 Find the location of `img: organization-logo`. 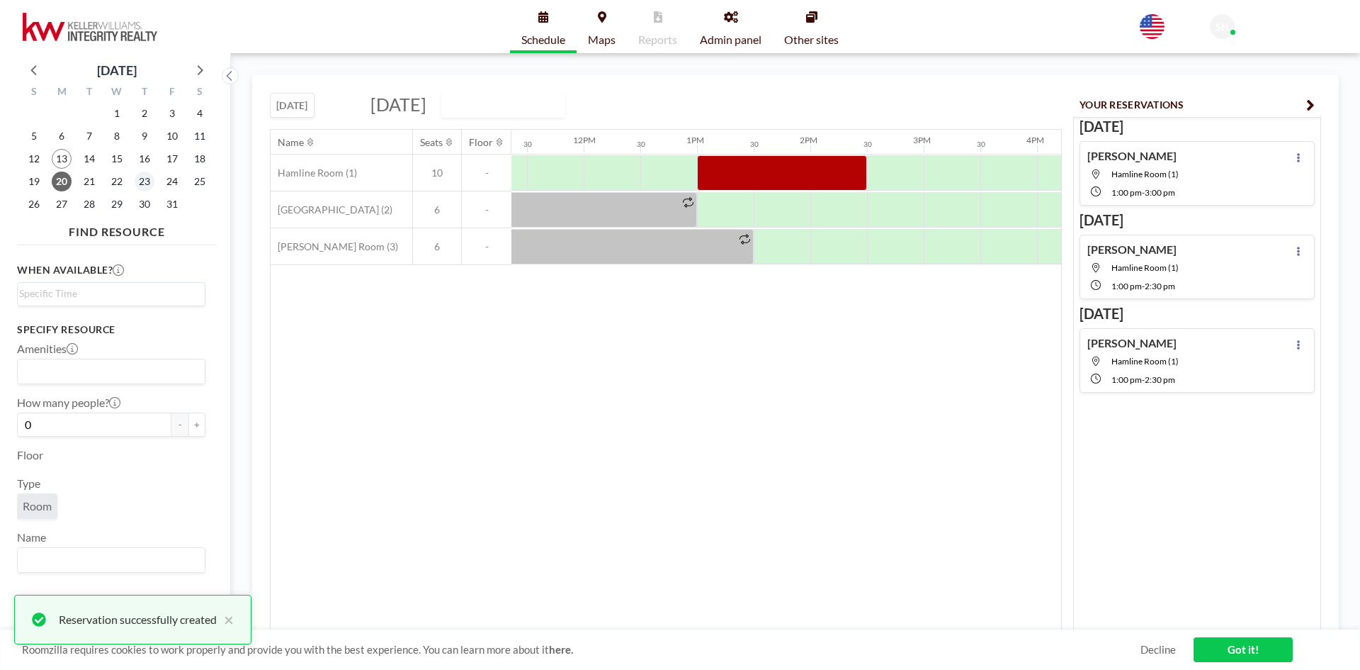

img: organization-logo is located at coordinates (90, 27).